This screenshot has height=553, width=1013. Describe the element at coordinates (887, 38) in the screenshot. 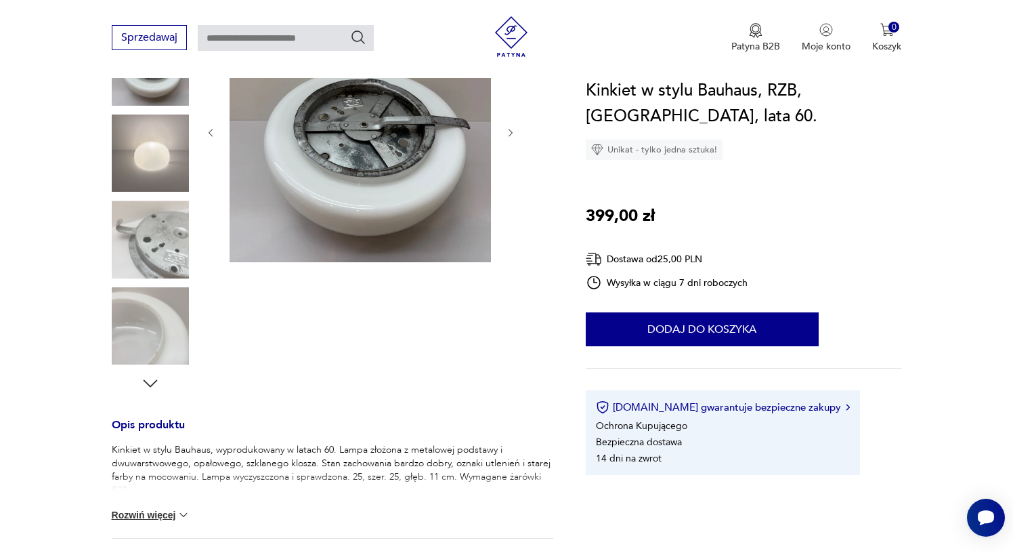

I see `button: 0Koszyk` at that location.